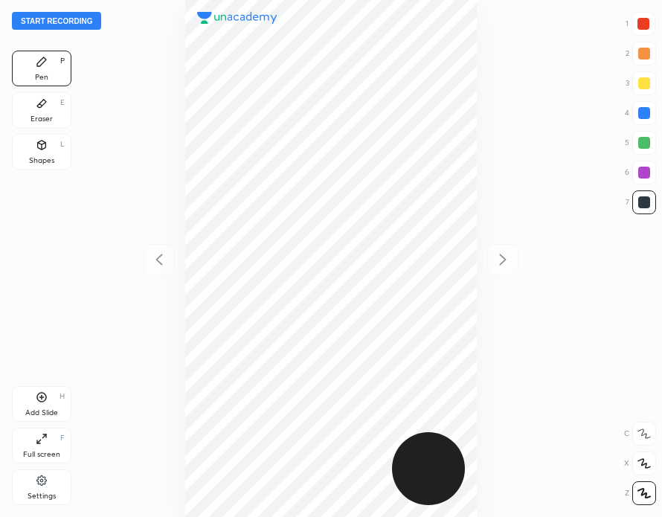  I want to click on div: 4, so click(641, 113).